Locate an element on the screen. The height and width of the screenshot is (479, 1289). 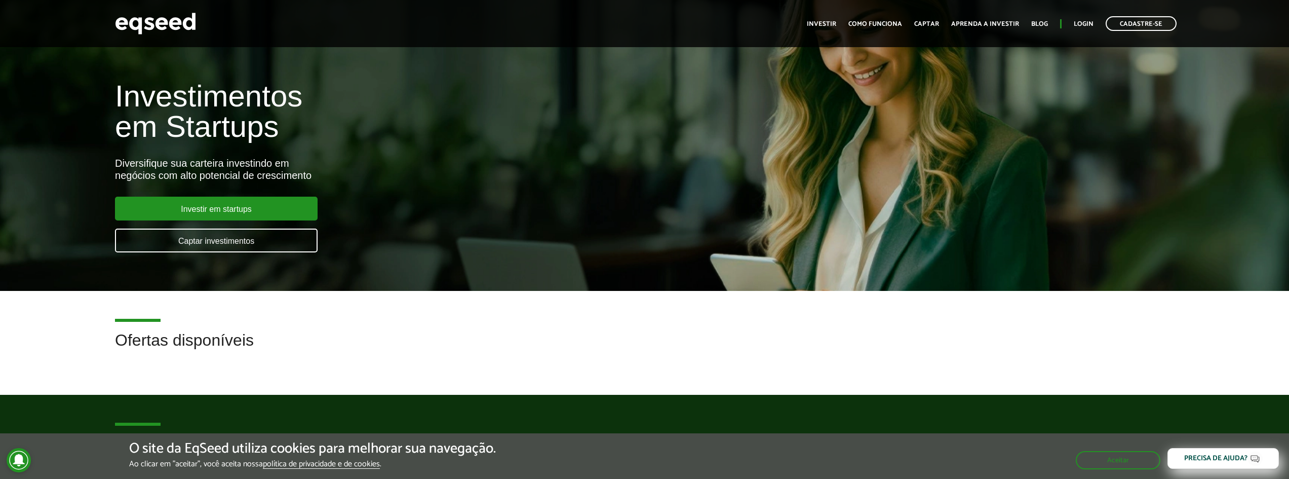
button: Aceitar is located at coordinates (1118, 460).